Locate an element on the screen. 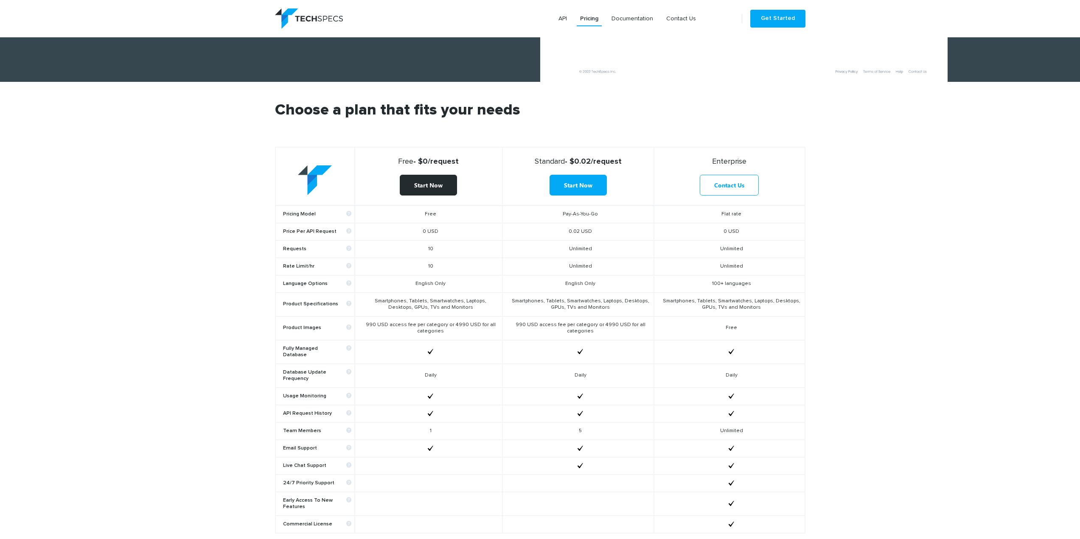 This screenshot has width=1080, height=539. b: 24/7 Priority Support is located at coordinates (317, 483).